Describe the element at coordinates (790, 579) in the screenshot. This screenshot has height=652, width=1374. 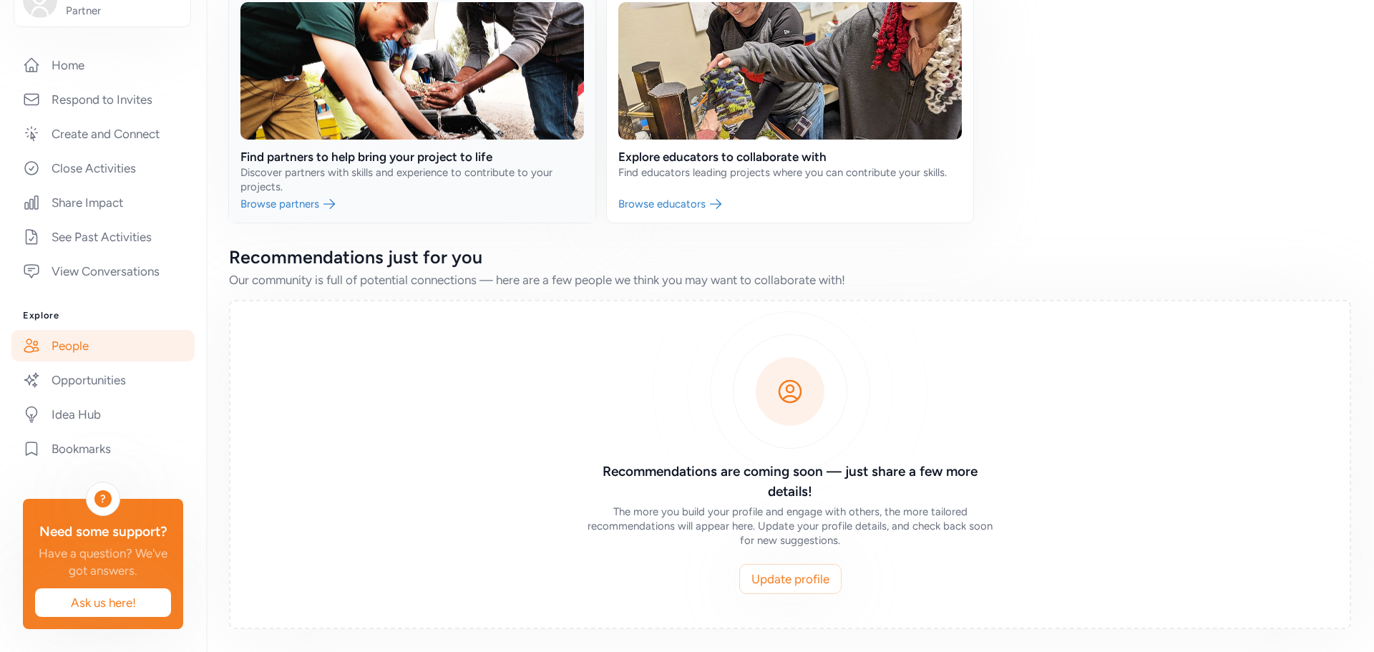
I see `span: Update profile` at that location.